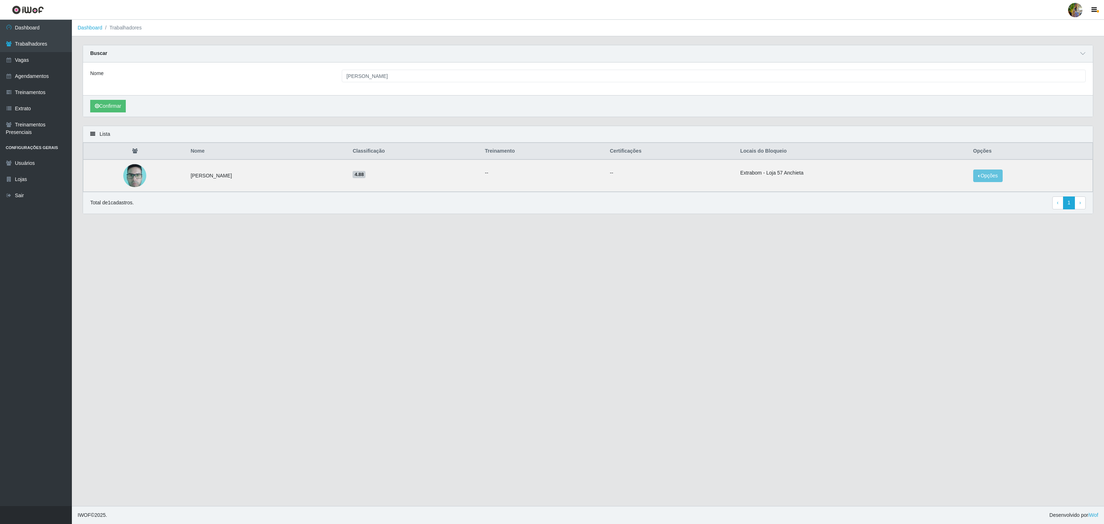 The height and width of the screenshot is (524, 1104). Describe the element at coordinates (713, 76) in the screenshot. I see `input: Digite o Nome...` at that location.